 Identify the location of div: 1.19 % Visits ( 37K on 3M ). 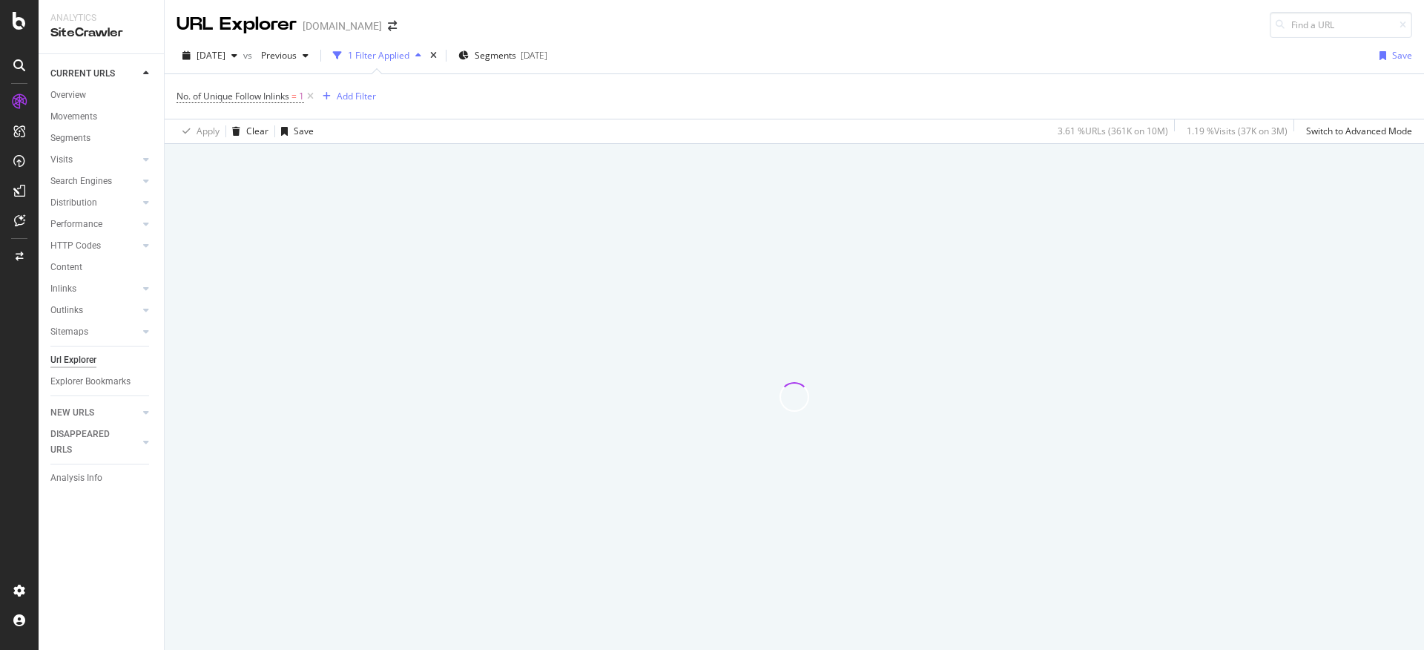
(1237, 131).